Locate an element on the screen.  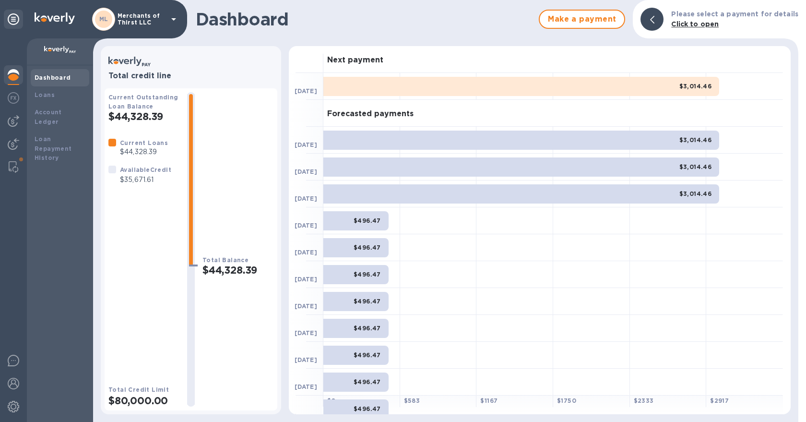
b: Click to open is located at coordinates (695, 24).